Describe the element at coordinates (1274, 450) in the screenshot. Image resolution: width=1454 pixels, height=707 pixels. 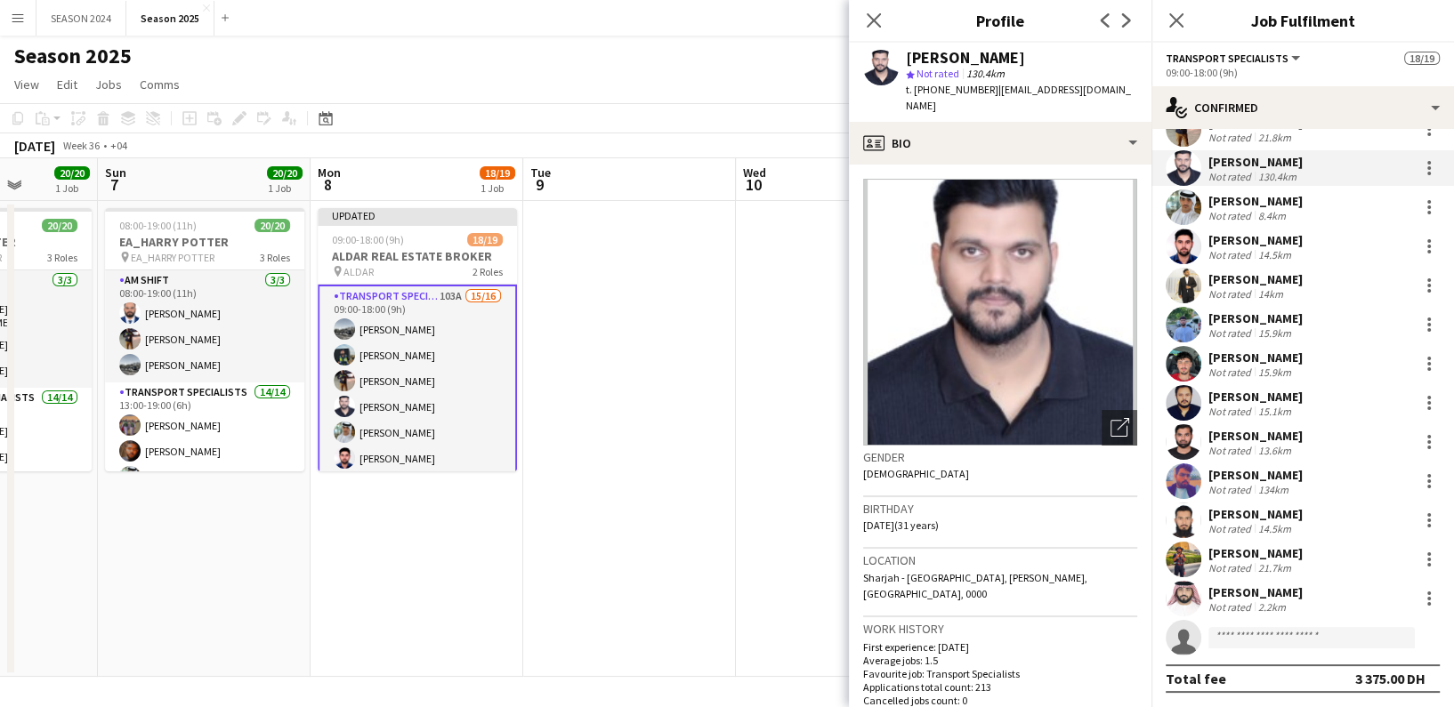
I see `div: 13.6km` at that location.